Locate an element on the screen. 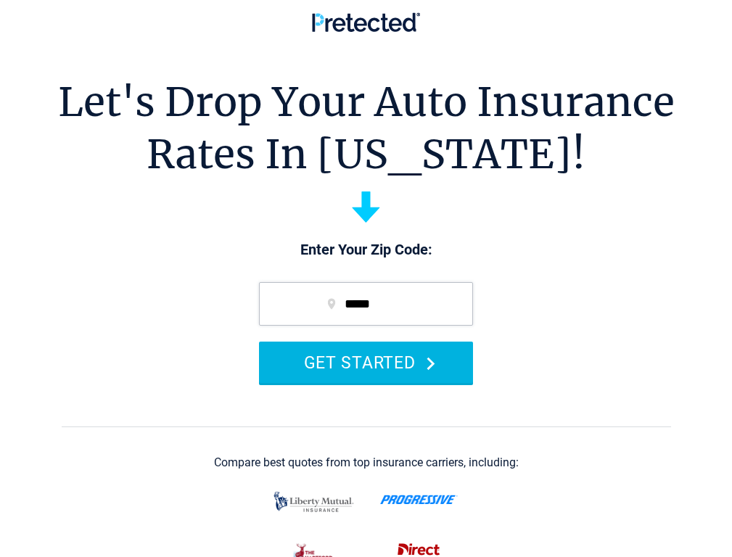 The height and width of the screenshot is (557, 732). img: liberty is located at coordinates (313, 502).